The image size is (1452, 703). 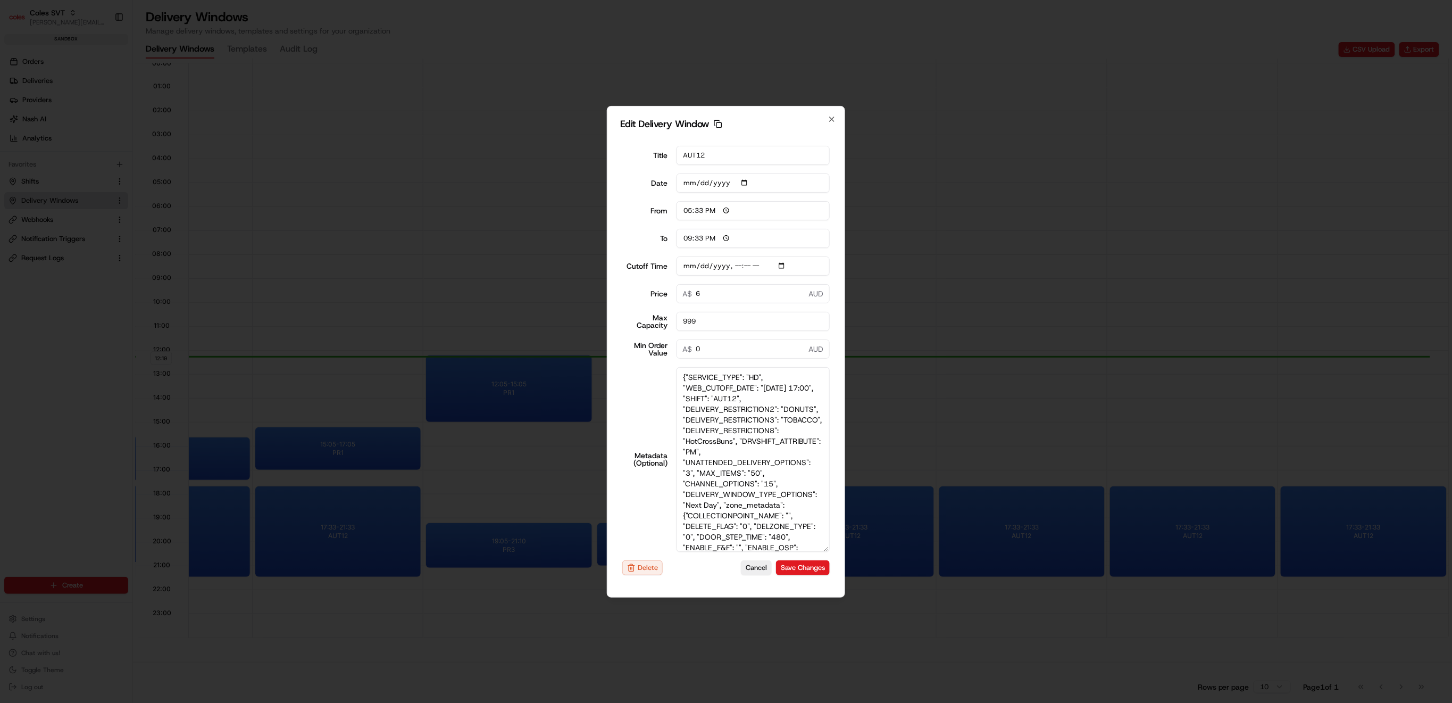 I want to click on input: Clear, so click(x=102, y=74).